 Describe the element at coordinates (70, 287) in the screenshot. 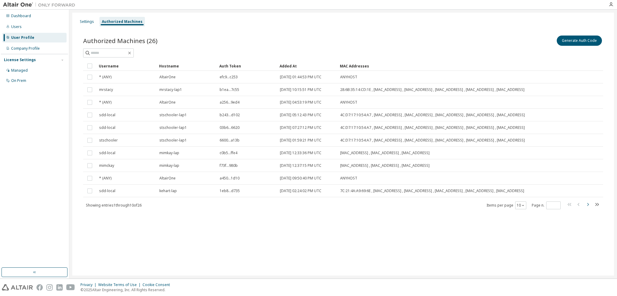

I see `img: youtube.svg` at that location.